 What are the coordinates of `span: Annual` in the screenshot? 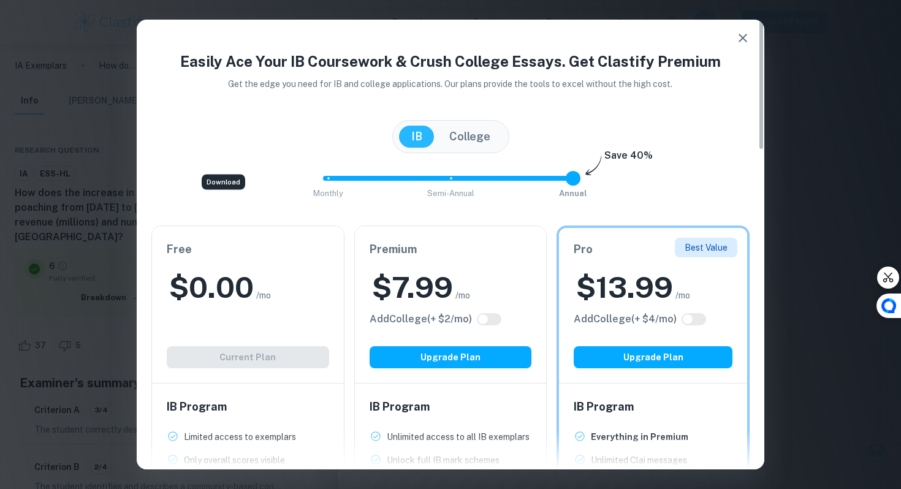 It's located at (573, 193).